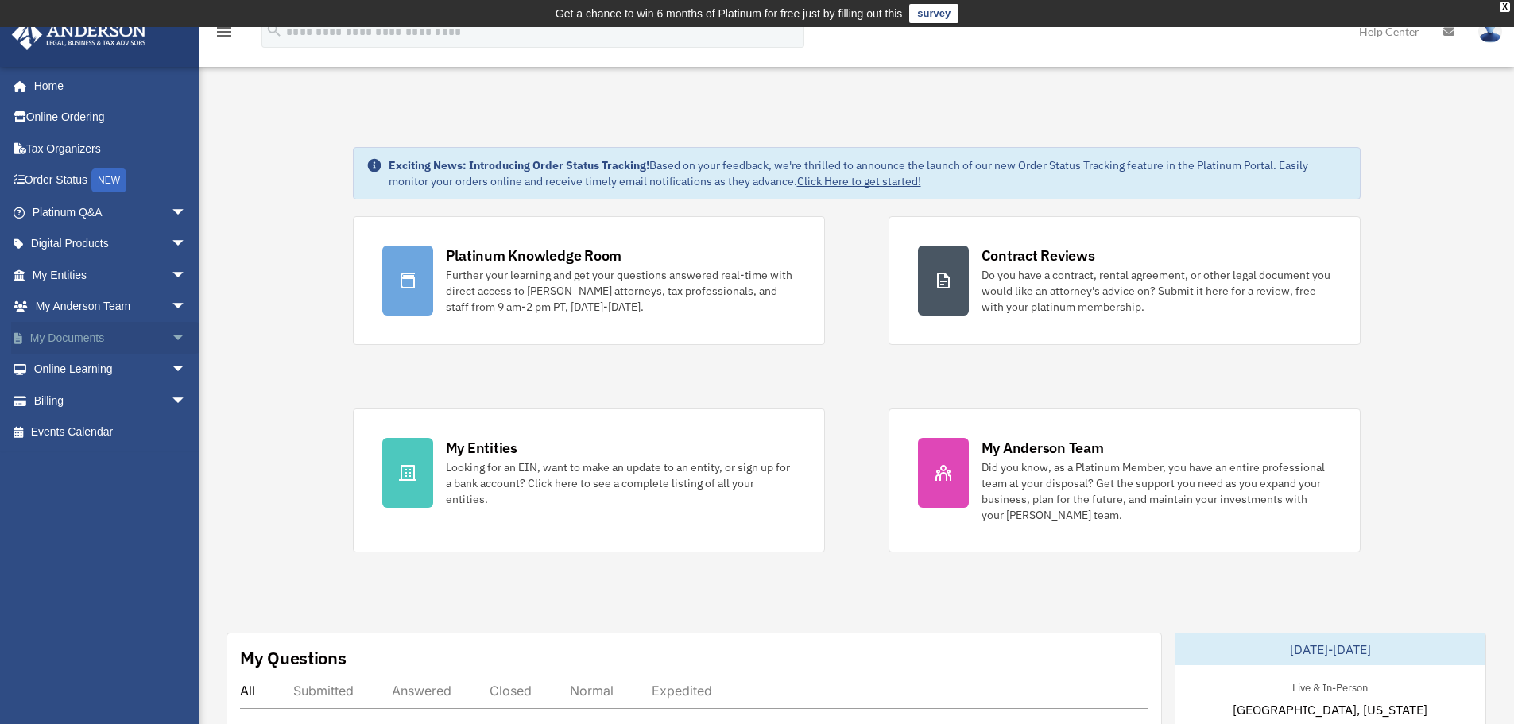 The height and width of the screenshot is (724, 1514). I want to click on img: Anderson Advisors Platinum Portal, so click(79, 34).